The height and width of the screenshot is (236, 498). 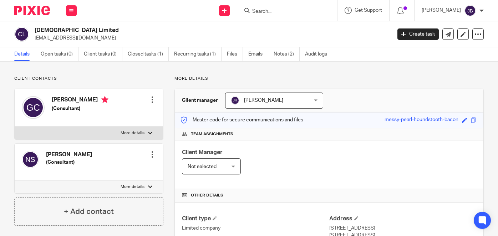 What do you see at coordinates (235, 54) in the screenshot?
I see `a: Files` at bounding box center [235, 54].